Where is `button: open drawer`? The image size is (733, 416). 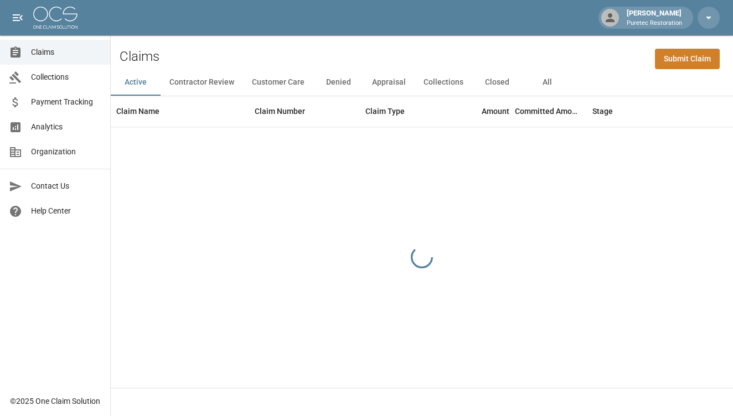
button: open drawer is located at coordinates (18, 18).